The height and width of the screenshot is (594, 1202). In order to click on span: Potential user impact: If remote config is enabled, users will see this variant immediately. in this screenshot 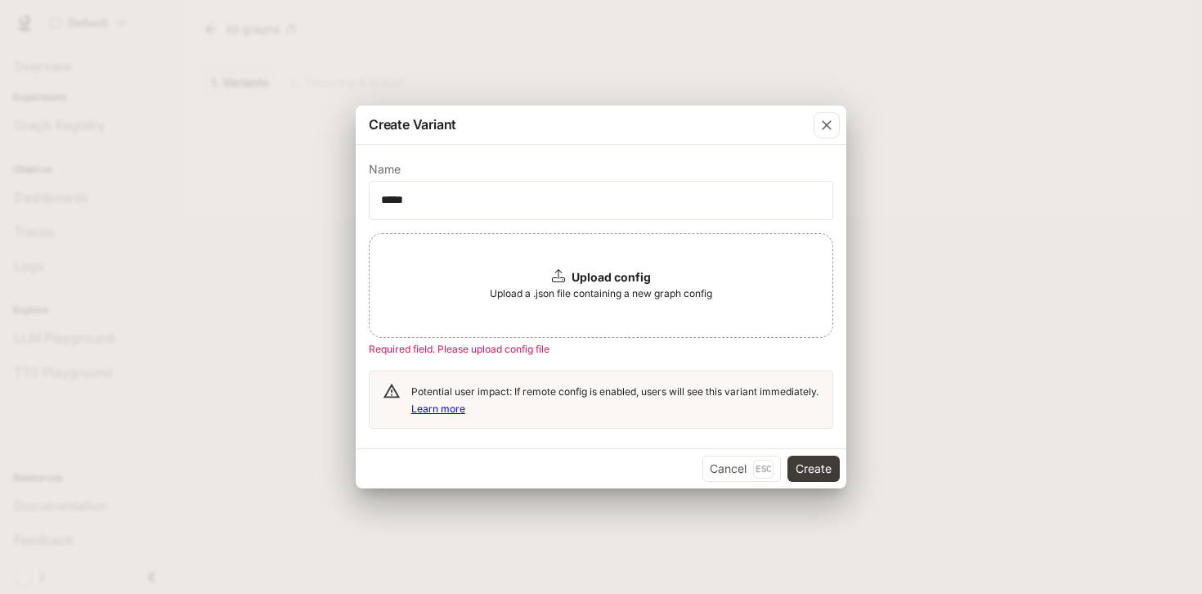, I will do `click(615, 400)`.